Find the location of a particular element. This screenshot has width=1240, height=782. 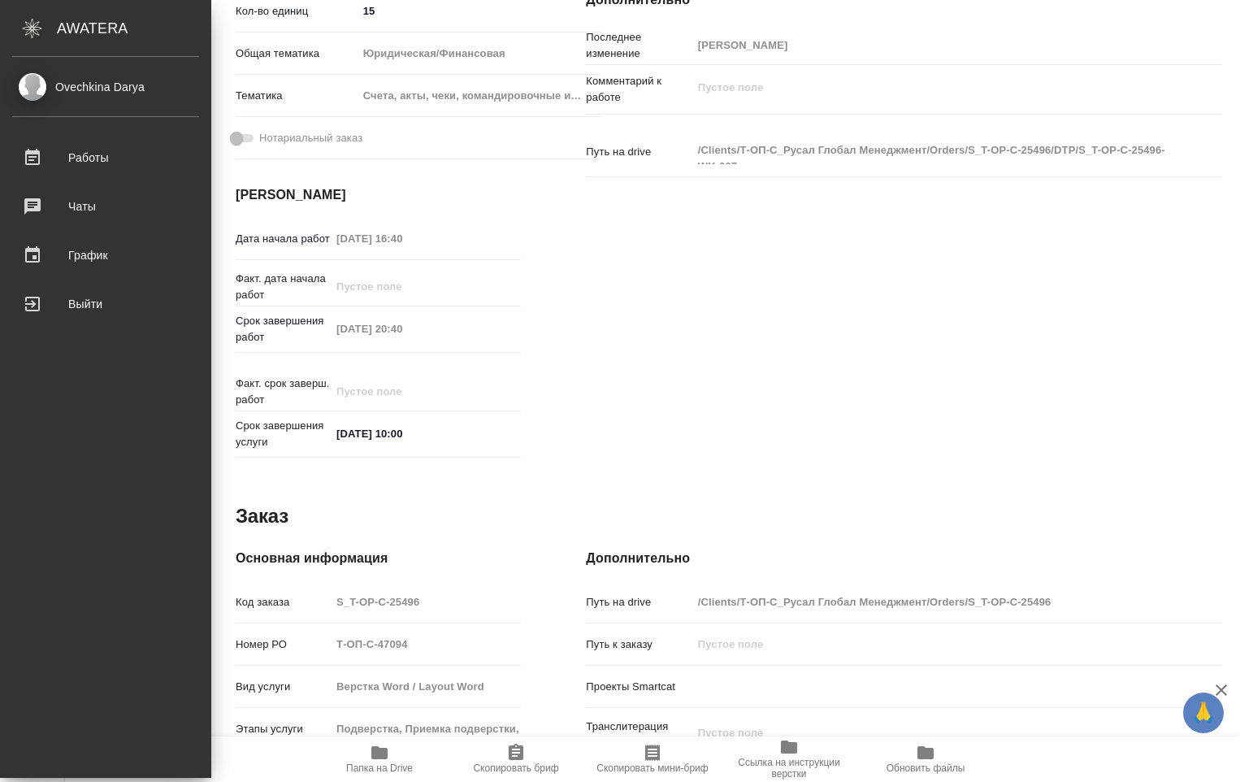

button: Обновить файлы is located at coordinates (925, 759).